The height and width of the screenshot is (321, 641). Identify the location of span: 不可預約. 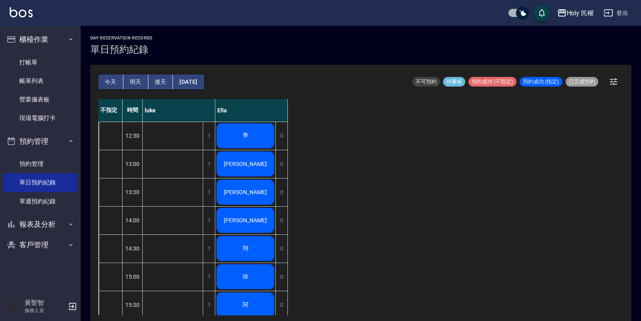
(426, 82).